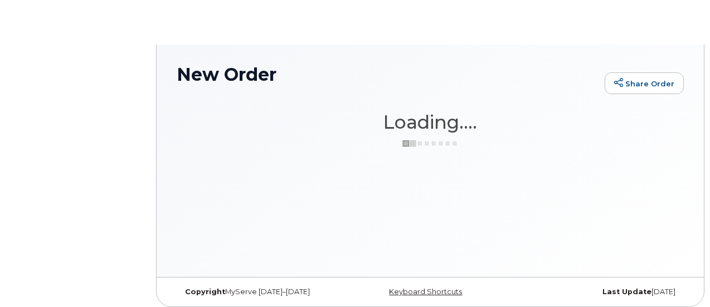 This screenshot has height=307, width=710. What do you see at coordinates (430, 143) in the screenshot?
I see `img: ajax-loader-3a6953c30dc77f0bf724df975f13086db4f4c1262e45940f03d1251963f1bf2e.gif` at bounding box center [430, 143].